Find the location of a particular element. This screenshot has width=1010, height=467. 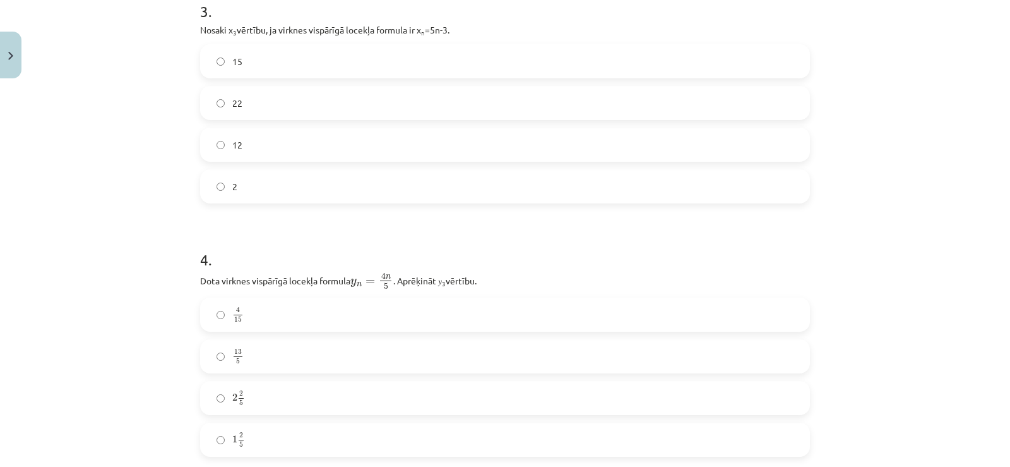

p: Dota virknes vispārīgā locekļa formula . Aprēķināt 𝑦 vērtību. is located at coordinates (505, 280).